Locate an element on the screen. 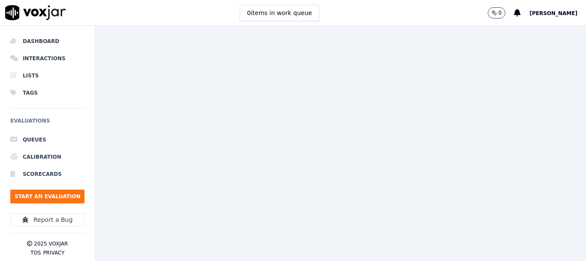 The image size is (586, 261). li: Interactions is located at coordinates (47, 58).